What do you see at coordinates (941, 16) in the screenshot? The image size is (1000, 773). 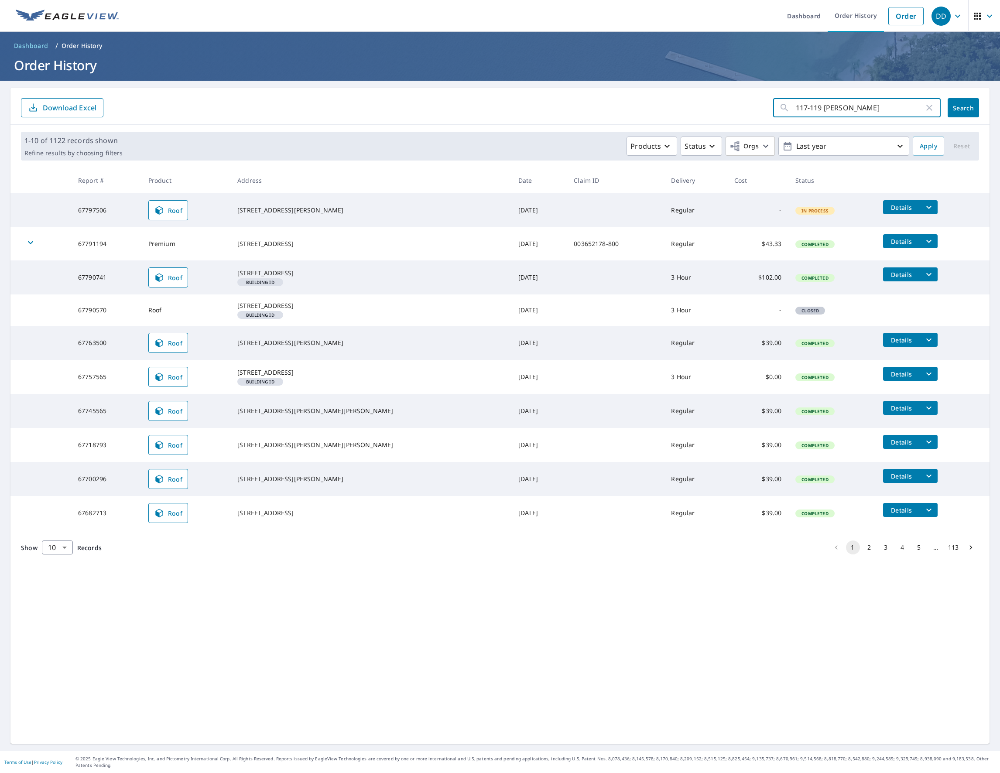 I see `div: DD` at bounding box center [941, 16].